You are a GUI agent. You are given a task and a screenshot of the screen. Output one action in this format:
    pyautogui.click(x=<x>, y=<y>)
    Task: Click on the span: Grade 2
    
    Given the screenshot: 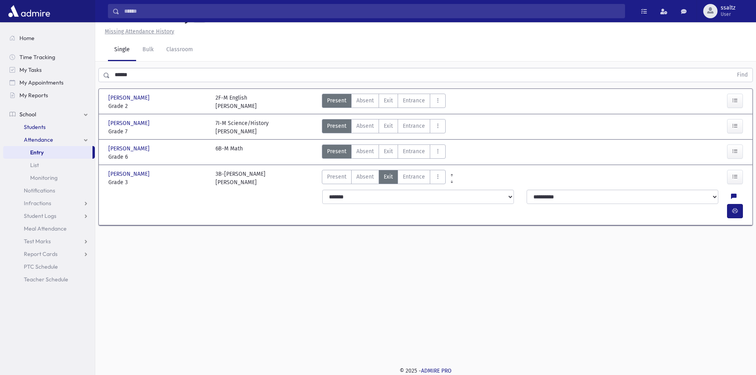 What is the action you would take?
    pyautogui.click(x=158, y=106)
    